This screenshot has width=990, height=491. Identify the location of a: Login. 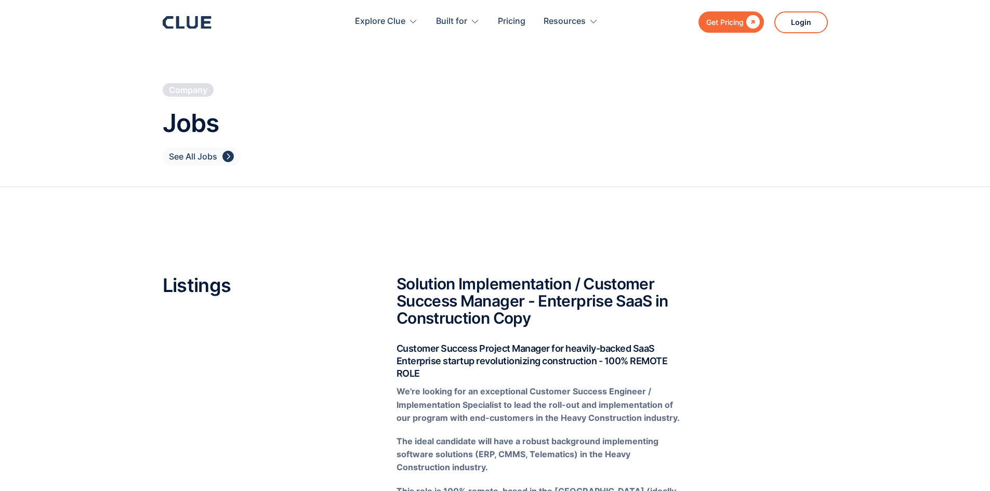
(801, 22).